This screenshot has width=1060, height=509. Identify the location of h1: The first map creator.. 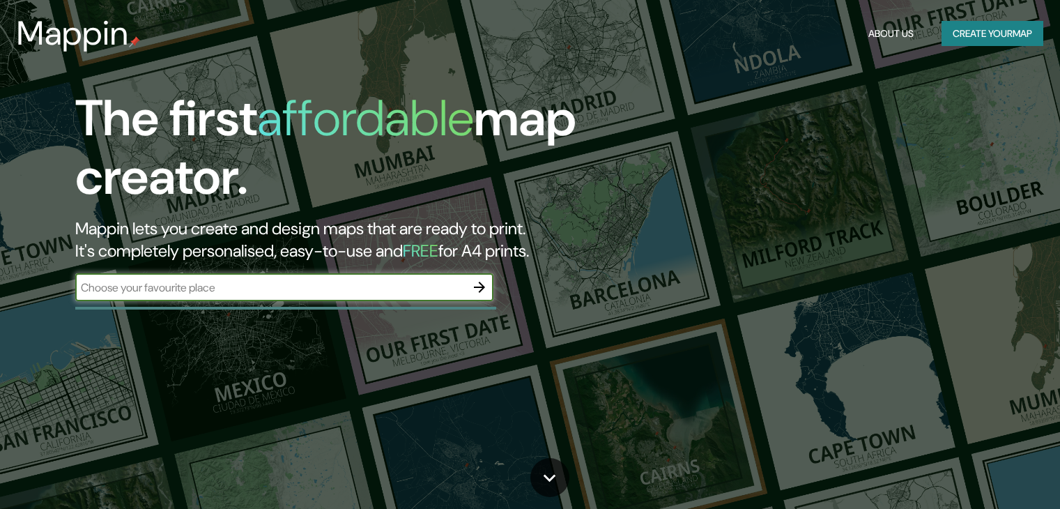
(340, 153).